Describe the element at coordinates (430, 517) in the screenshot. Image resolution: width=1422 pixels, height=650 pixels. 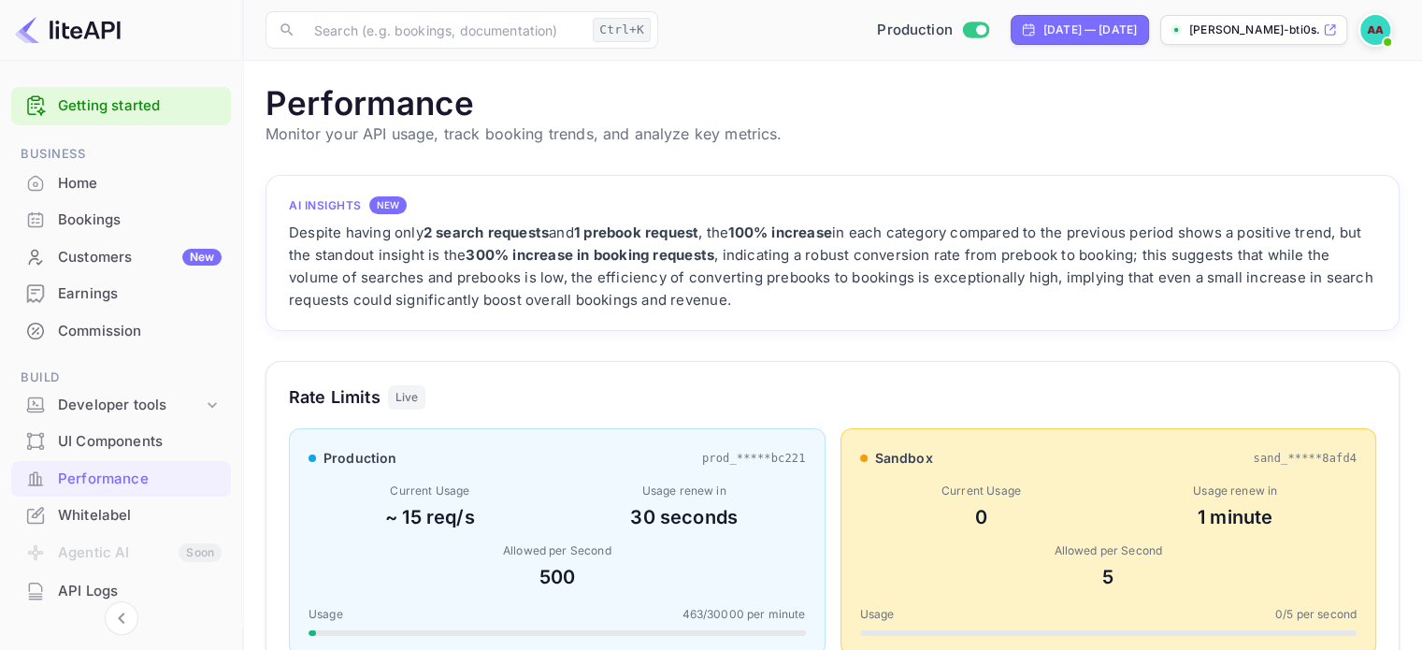
I see `div: ~ 15 req/s` at that location.